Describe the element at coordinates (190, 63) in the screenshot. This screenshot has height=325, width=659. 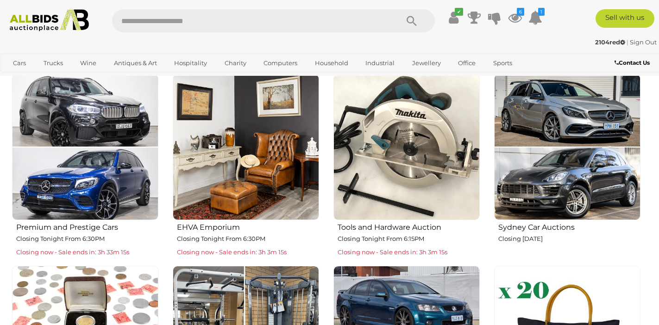
I see `a: Hospitality` at that location.